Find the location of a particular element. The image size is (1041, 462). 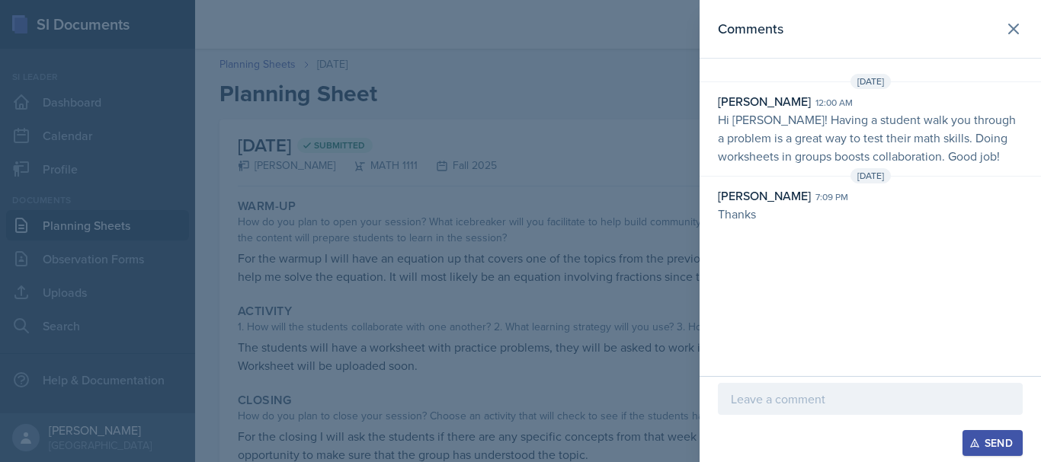

h2: Comments is located at coordinates (750, 29).